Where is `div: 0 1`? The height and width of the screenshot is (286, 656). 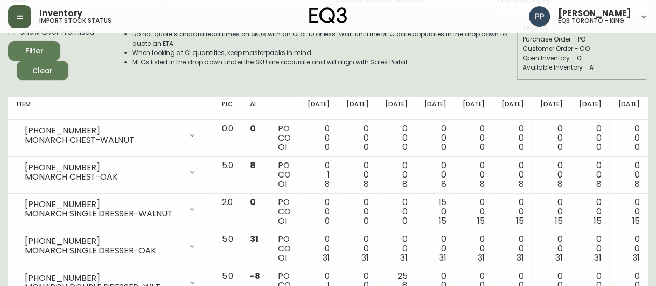
div: 0 1 is located at coordinates (318, 175).